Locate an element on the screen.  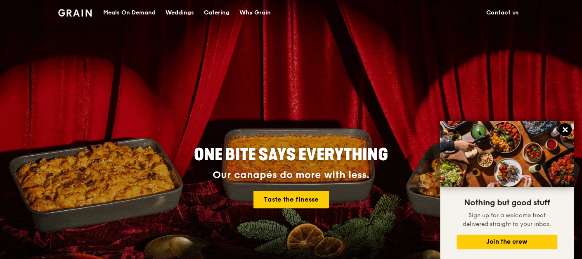
span: Sign up for a welcome treat delivered straight to your inbox. is located at coordinates (506, 219).